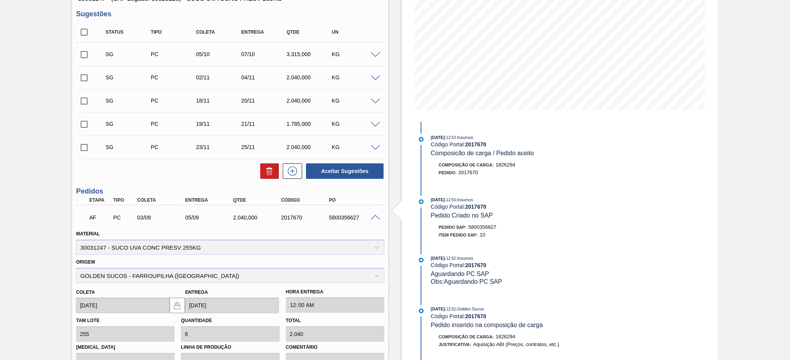  Describe the element at coordinates (219, 124) in the screenshot. I see `div: 19/11/2025` at that location.